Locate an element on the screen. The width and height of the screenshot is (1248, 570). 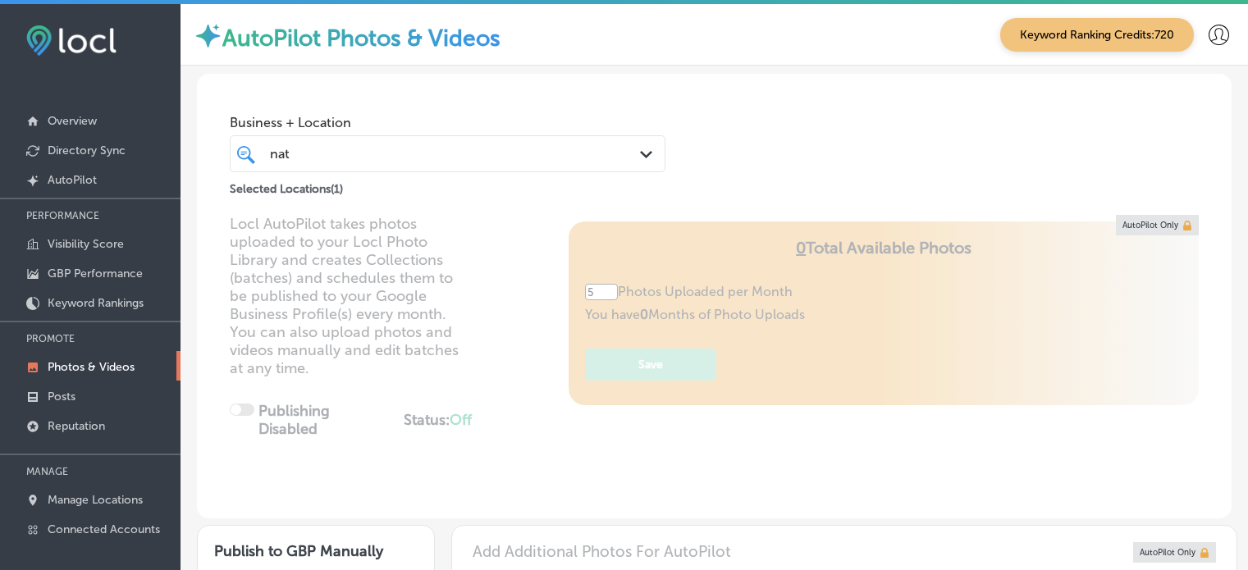
span: Business + Location is located at coordinates (447, 122).